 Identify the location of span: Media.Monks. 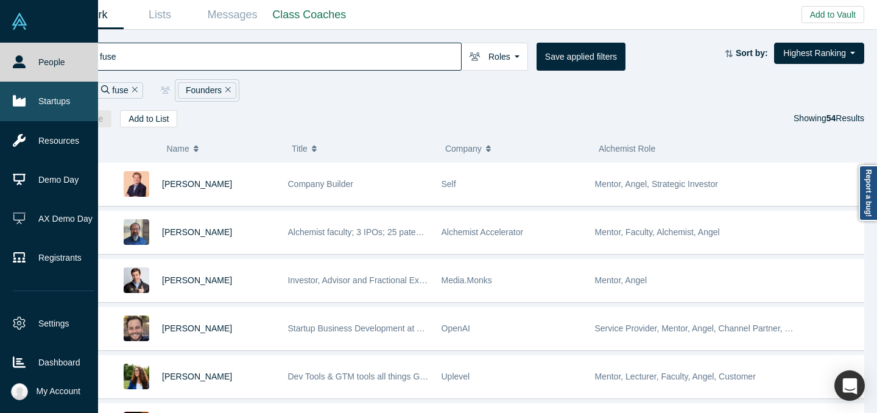
(466, 280).